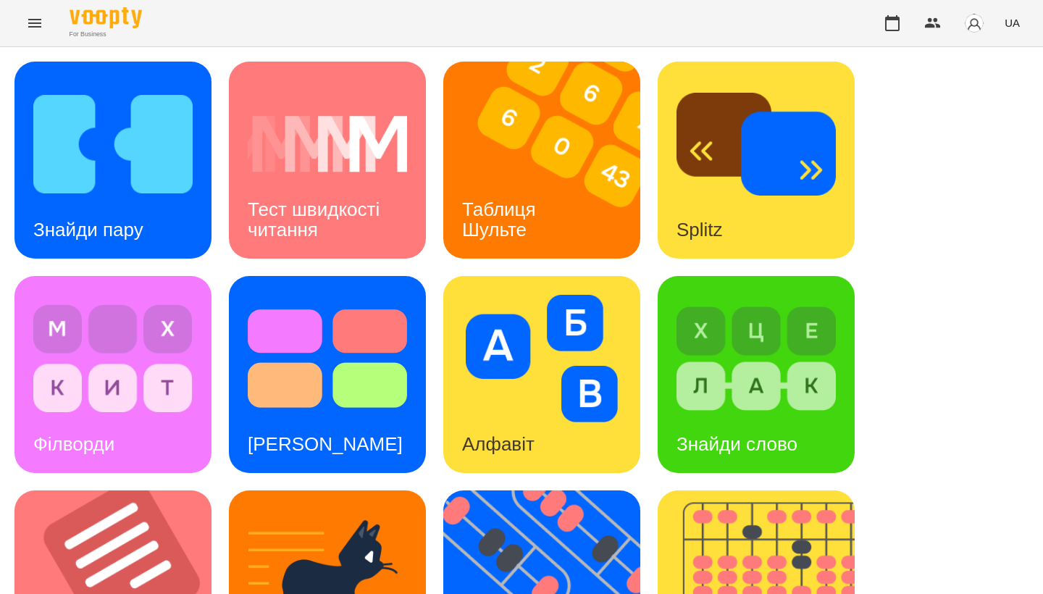 The height and width of the screenshot is (594, 1043). What do you see at coordinates (756, 359) in the screenshot?
I see `img: Знайди слово` at bounding box center [756, 359].